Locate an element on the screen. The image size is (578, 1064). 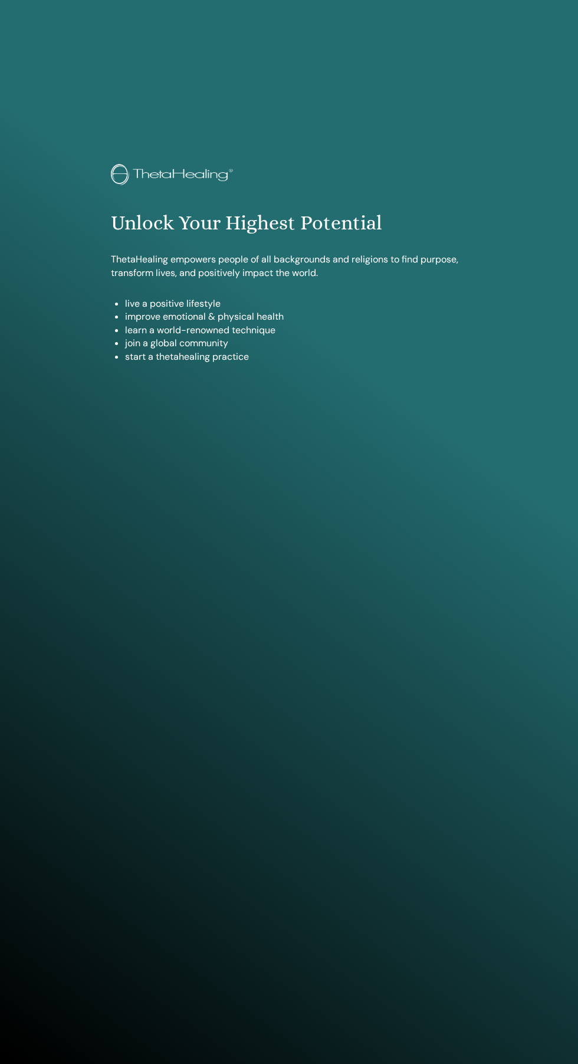
li: join a global community is located at coordinates (296, 343).